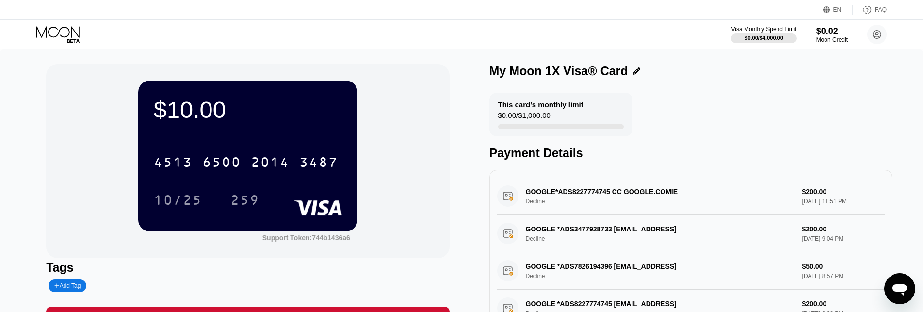 The height and width of the screenshot is (312, 923). Describe the element at coordinates (764, 38) in the screenshot. I see `div: $0.00 / $4,000.00` at that location.